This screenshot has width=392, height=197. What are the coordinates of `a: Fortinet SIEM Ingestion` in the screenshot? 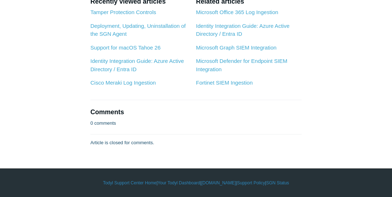 It's located at (224, 83).